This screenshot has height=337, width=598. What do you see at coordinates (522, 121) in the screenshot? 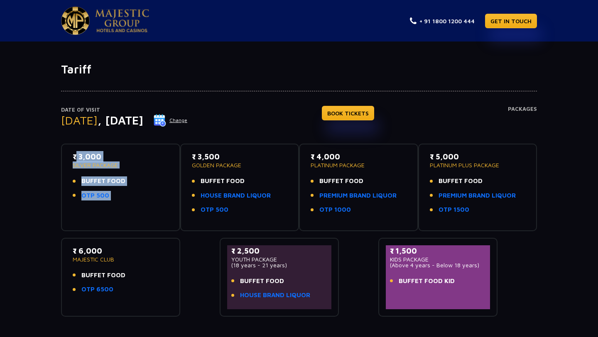
I see `h4: Packages` at bounding box center [522, 121].